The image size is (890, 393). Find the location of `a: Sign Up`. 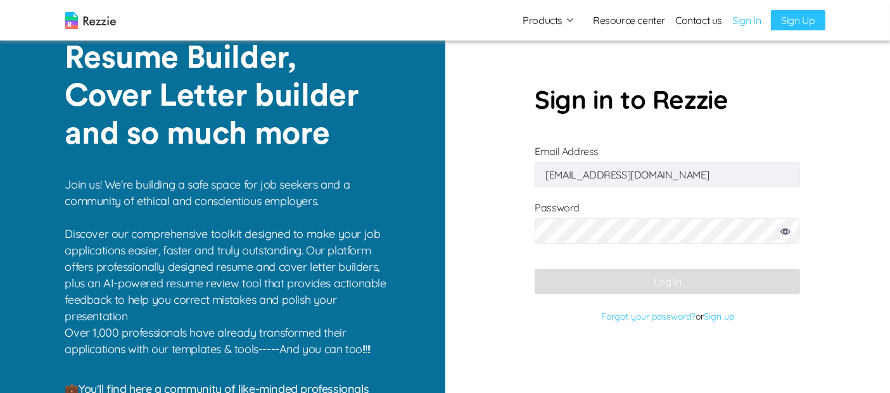

a: Sign Up is located at coordinates (797, 20).